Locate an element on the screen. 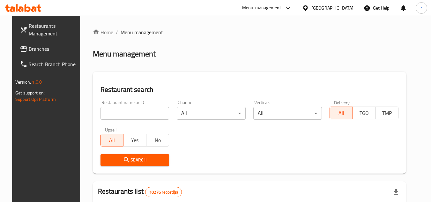 This screenshot has height=202, width=431. h2: Menu management is located at coordinates (124, 54).